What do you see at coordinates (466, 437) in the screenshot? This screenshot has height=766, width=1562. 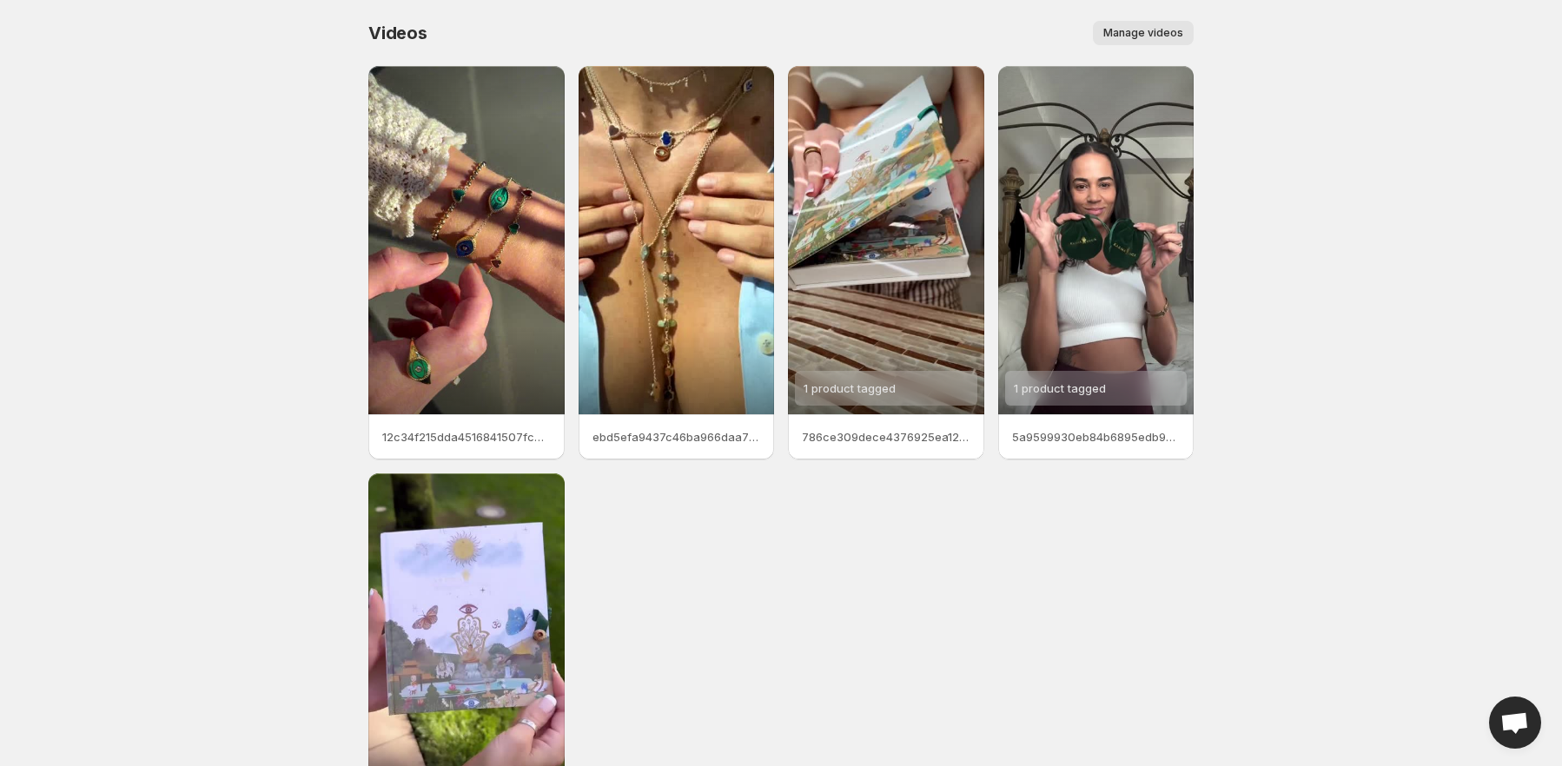 I see `p: 12c34f215dda4516841507fc9492dd2e` at bounding box center [466, 437].